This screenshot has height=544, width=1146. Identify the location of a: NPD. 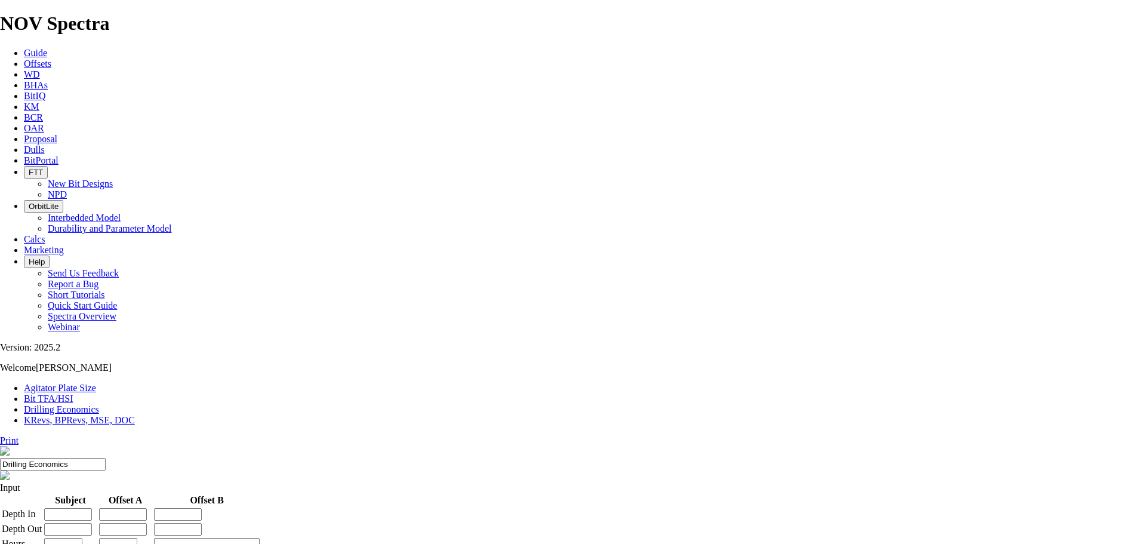
(57, 194).